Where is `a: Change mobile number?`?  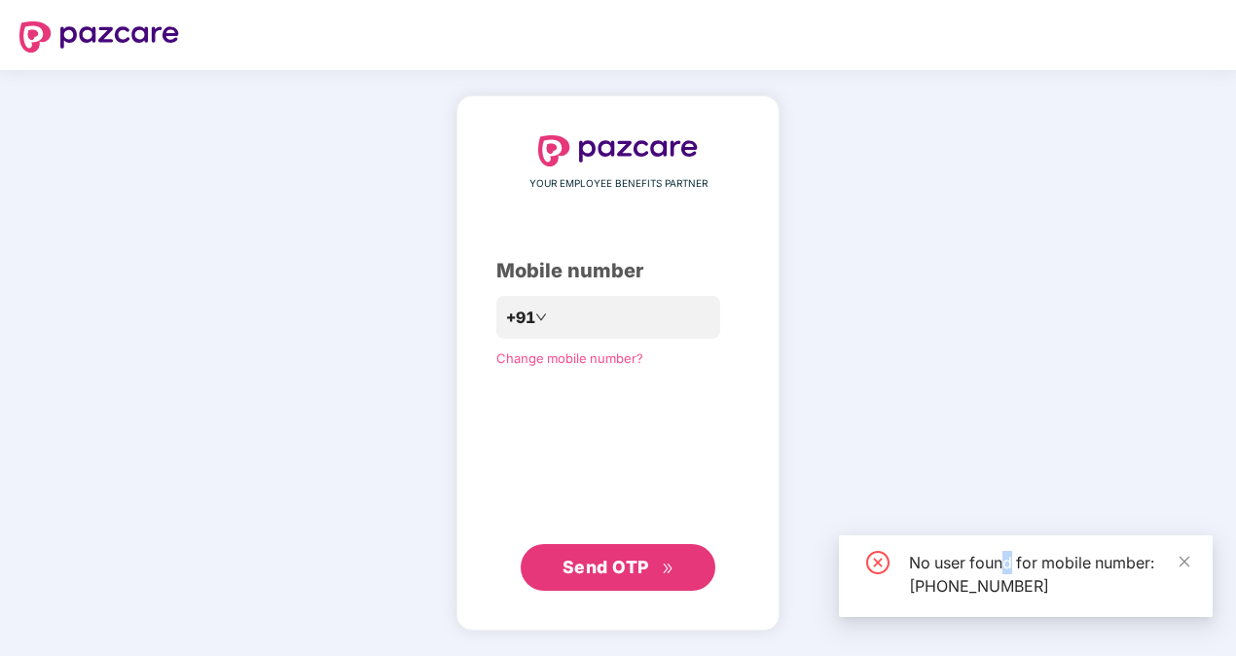
a: Change mobile number? is located at coordinates (569, 358).